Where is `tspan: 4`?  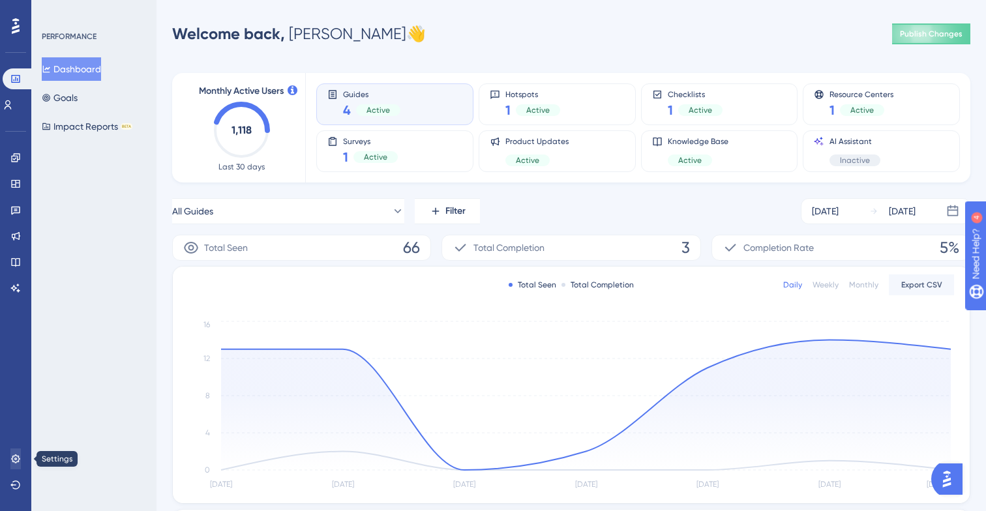 tspan: 4 is located at coordinates (207, 433).